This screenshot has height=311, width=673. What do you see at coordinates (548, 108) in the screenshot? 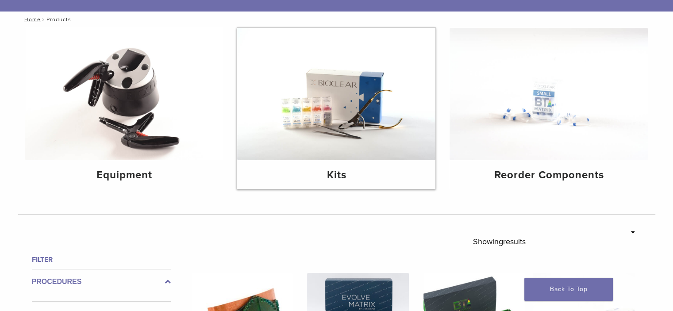
I see `a: Reorder Components` at bounding box center [548, 108].